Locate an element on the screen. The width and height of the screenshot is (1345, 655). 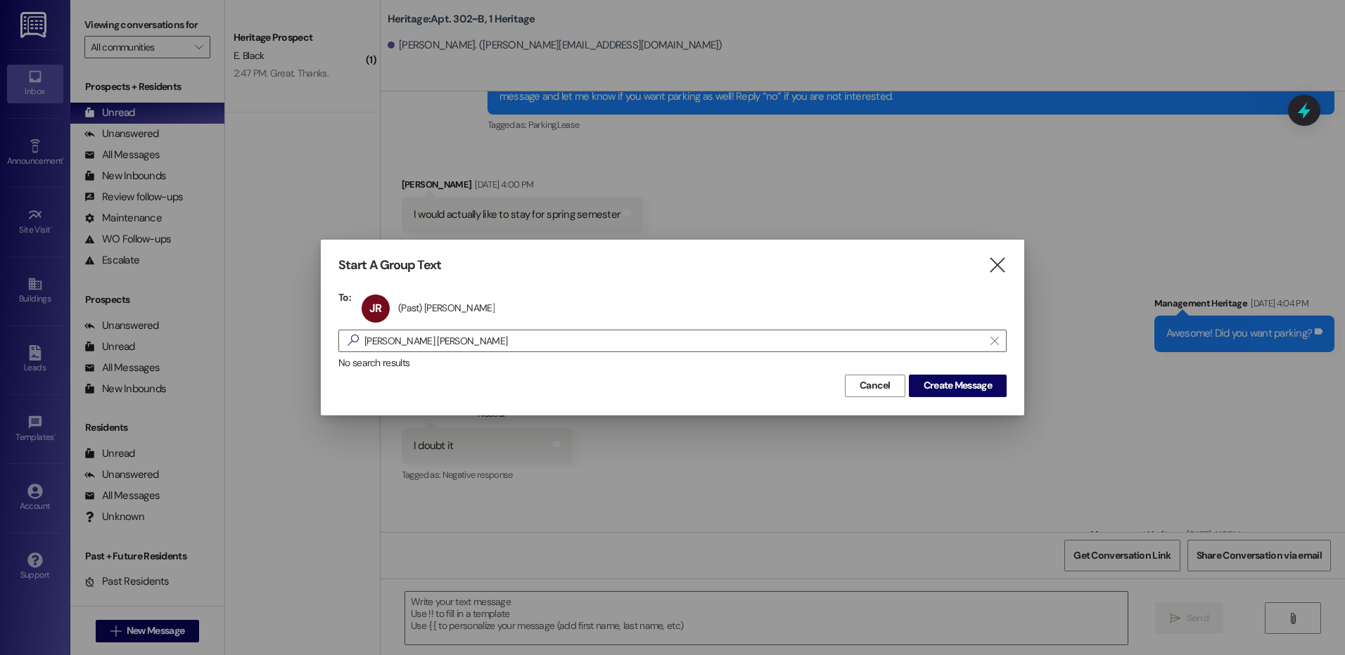
button: Create Message is located at coordinates (957, 386).